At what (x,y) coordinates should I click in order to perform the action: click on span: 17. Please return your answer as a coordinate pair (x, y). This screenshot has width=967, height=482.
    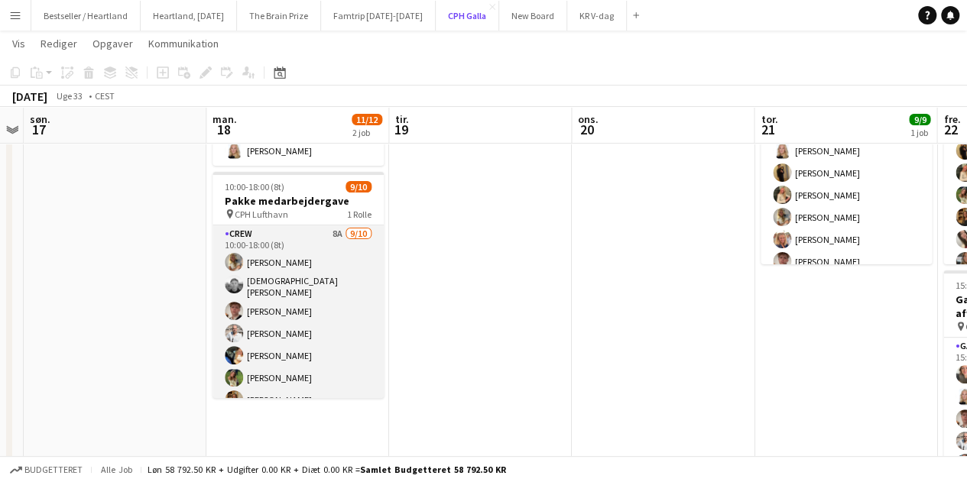
    Looking at the image, I should click on (39, 129).